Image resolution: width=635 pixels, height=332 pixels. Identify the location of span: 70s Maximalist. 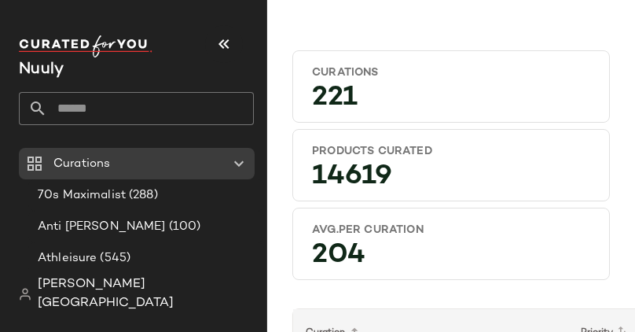
(82, 195).